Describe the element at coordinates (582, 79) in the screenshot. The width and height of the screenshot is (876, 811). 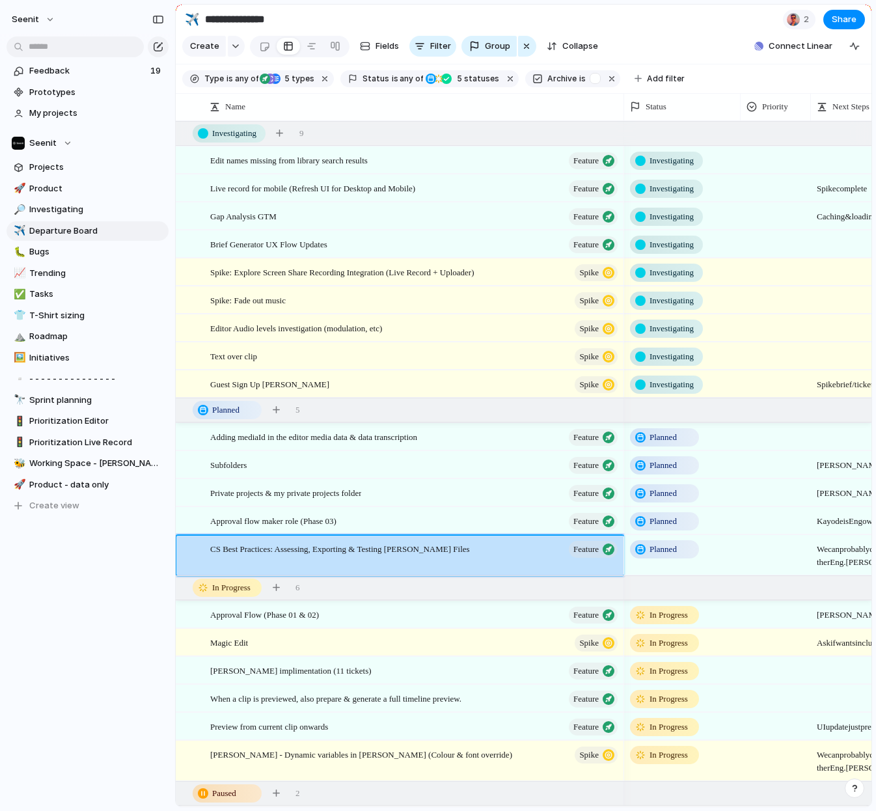
I see `button: is` at that location.